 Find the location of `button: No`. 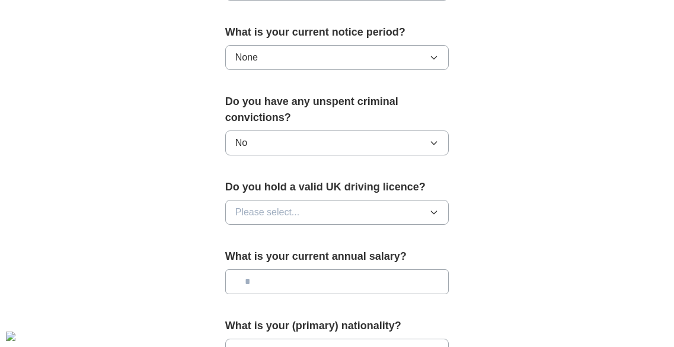

button: No is located at coordinates (337, 143).